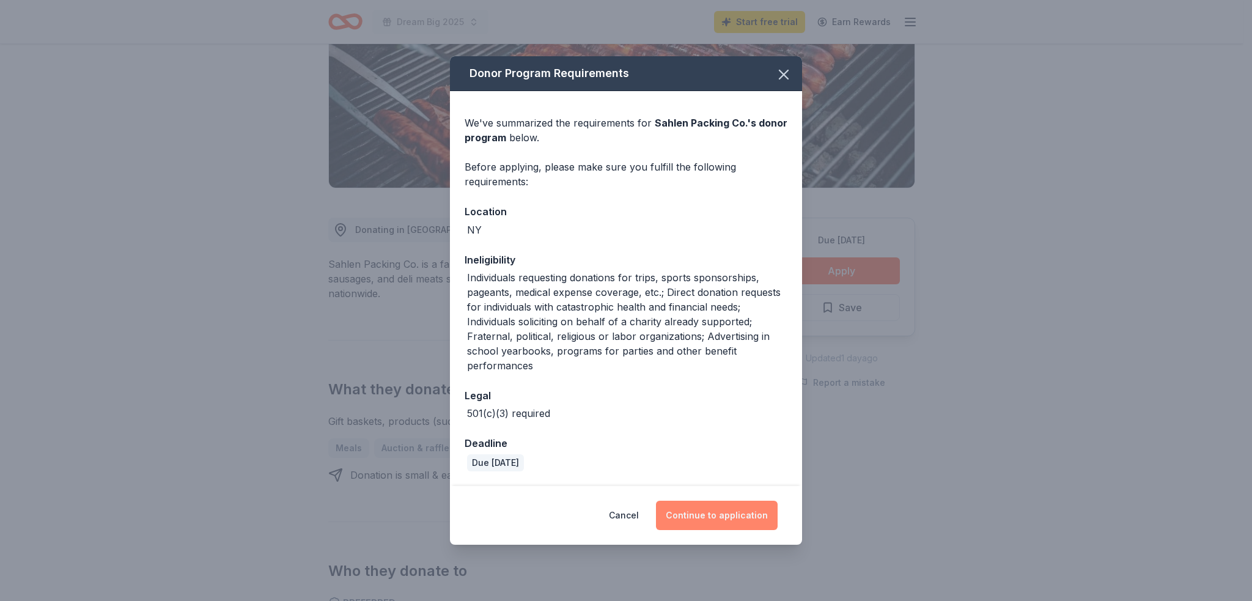  Describe the element at coordinates (474, 230) in the screenshot. I see `div: NY` at that location.